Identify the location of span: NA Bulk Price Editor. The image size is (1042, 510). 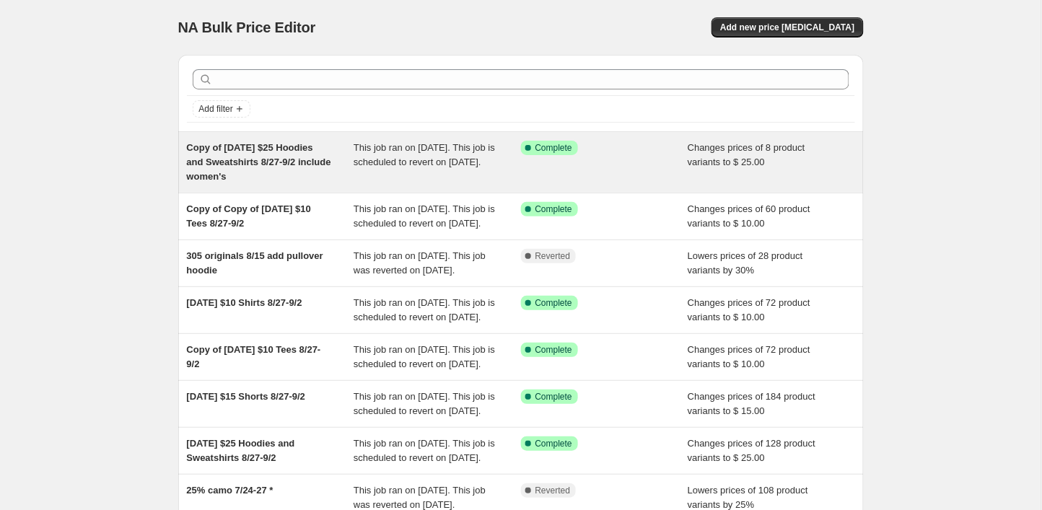
(247, 27).